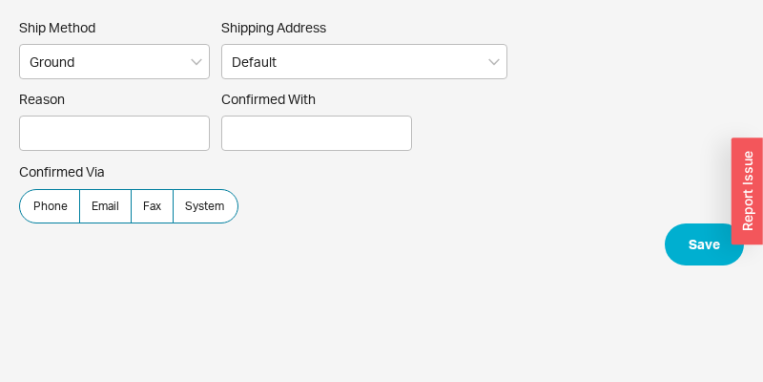 The width and height of the screenshot is (763, 382). I want to click on span: System, so click(204, 206).